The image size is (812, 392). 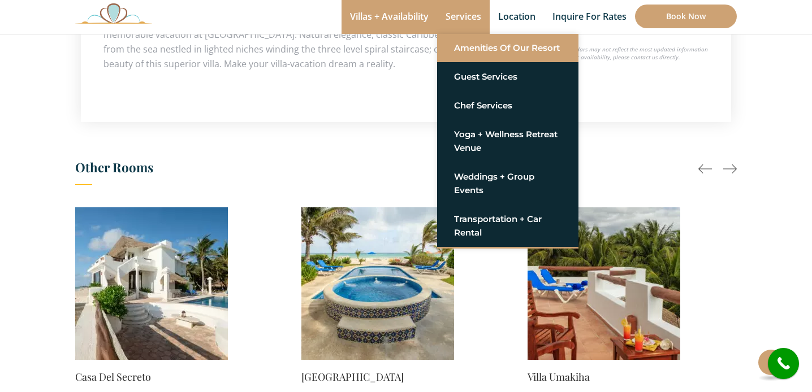 I want to click on a: Amenities of Our Resort, so click(x=508, y=48).